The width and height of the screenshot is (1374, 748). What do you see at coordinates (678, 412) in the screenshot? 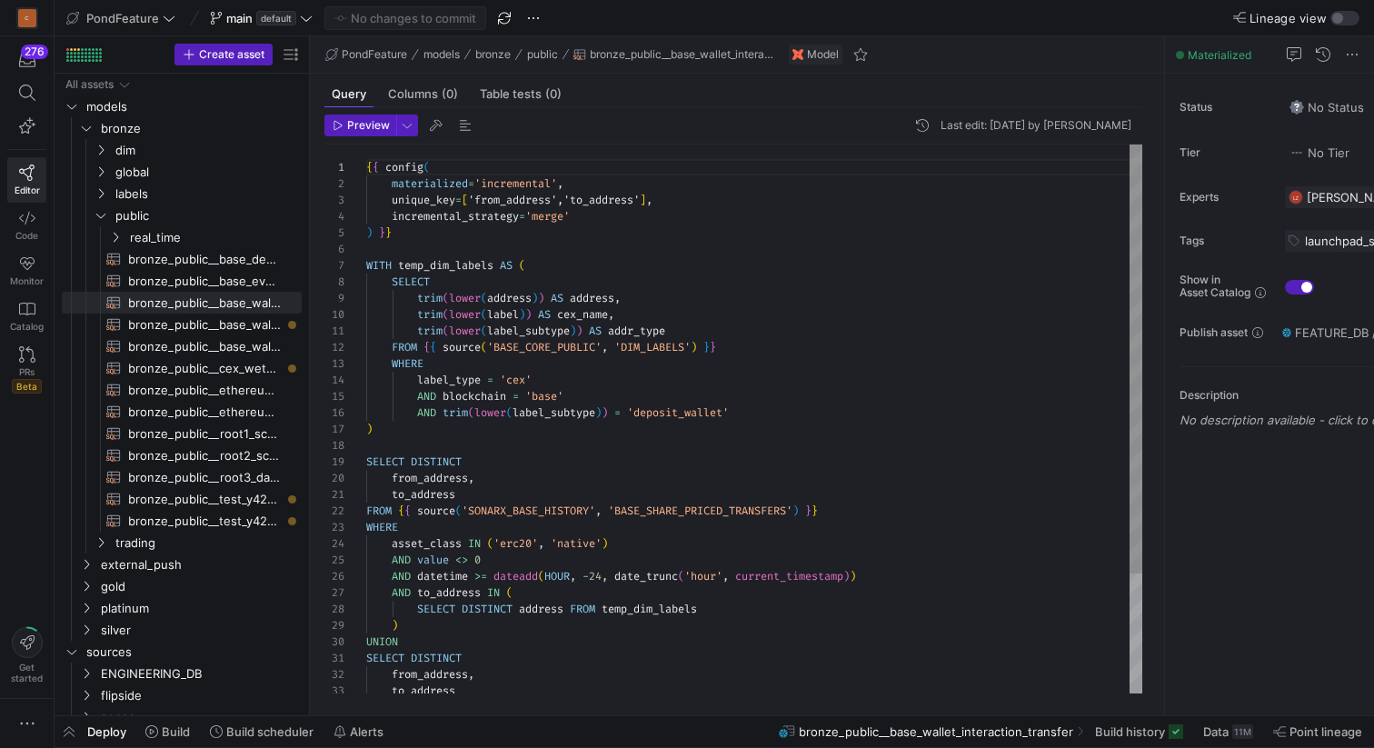
I see `span: 'deposit_wallet'` at bounding box center [678, 412].